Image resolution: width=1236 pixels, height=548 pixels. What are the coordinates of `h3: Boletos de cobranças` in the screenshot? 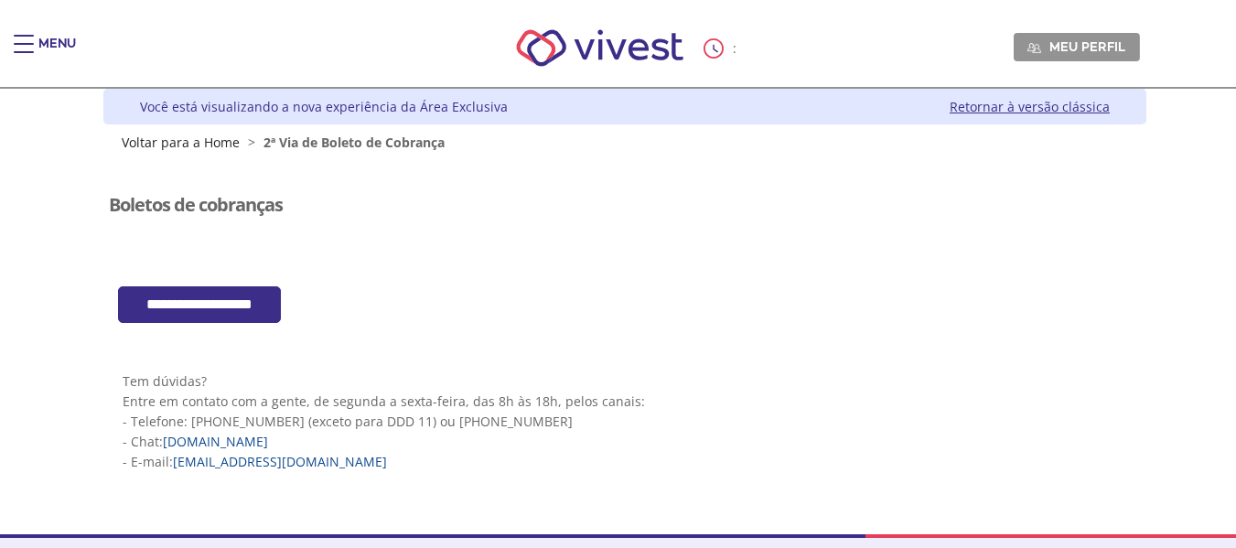 It's located at (196, 205).